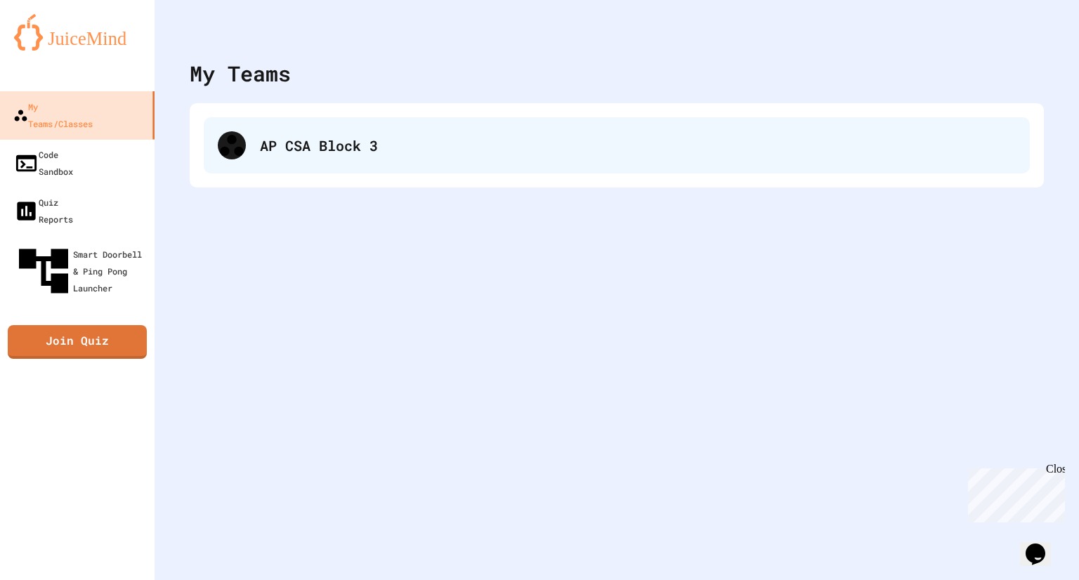  What do you see at coordinates (81, 271) in the screenshot?
I see `div: Smart Doorbell & Ping Pong Launcher` at bounding box center [81, 271].